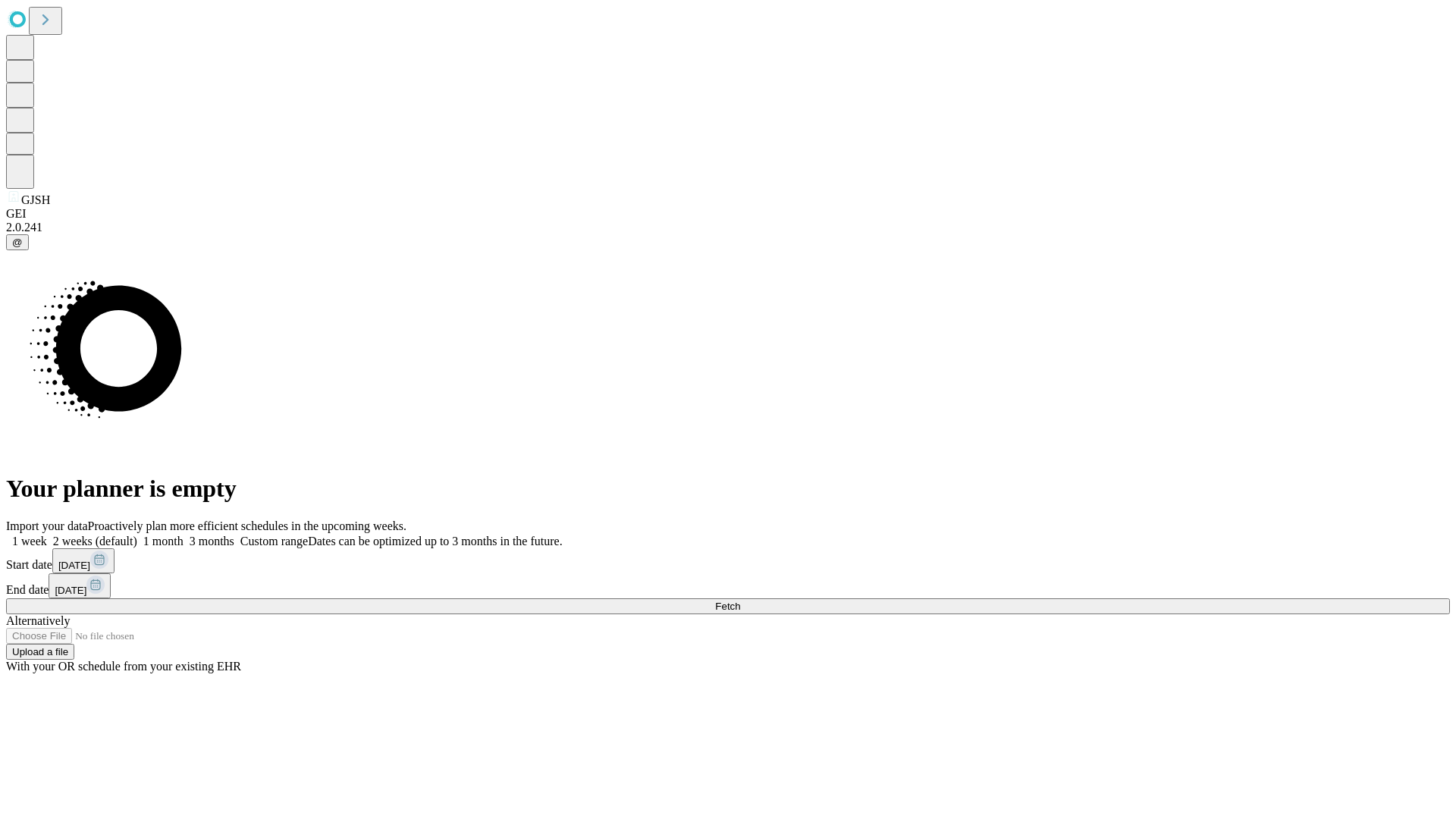 The height and width of the screenshot is (819, 1456). Describe the element at coordinates (212, 541) in the screenshot. I see `span: 3 months` at that location.